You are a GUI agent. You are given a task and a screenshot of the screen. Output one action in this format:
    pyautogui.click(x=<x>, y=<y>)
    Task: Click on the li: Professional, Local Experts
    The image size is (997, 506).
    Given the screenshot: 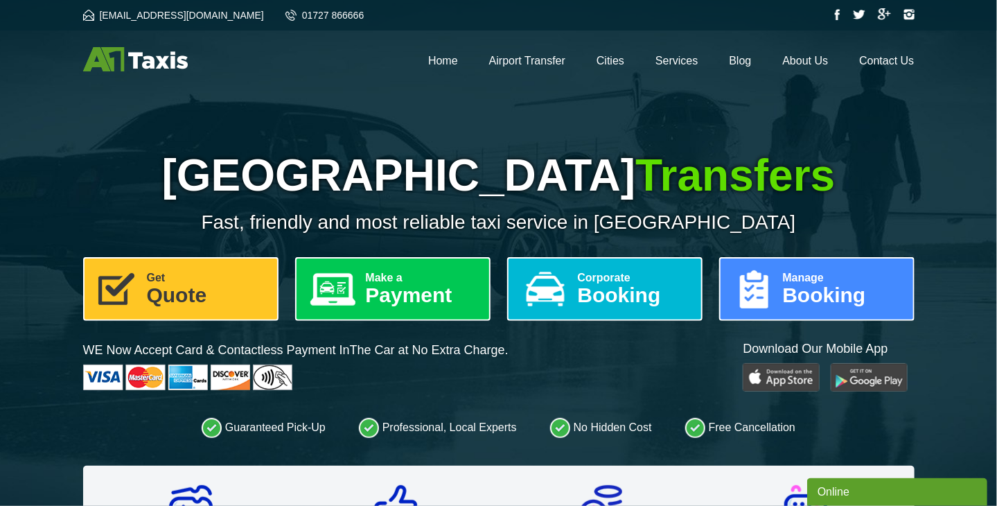 What is the action you would take?
    pyautogui.click(x=438, y=427)
    